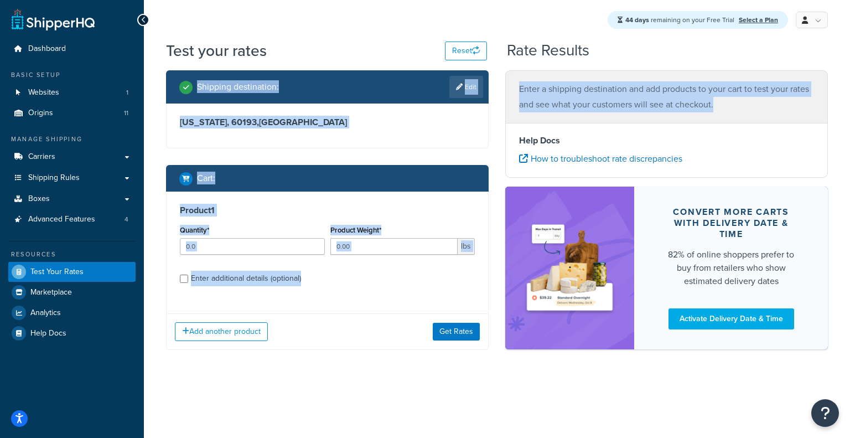 The image size is (850, 438). I want to click on span: Test Your Rates, so click(57, 272).